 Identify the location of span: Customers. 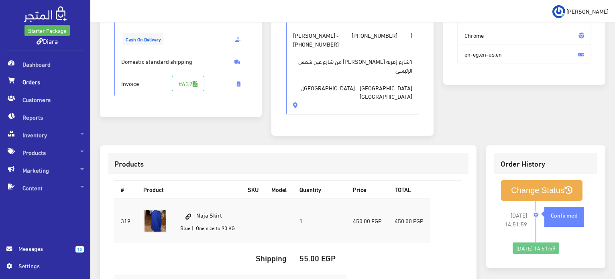
(45, 100).